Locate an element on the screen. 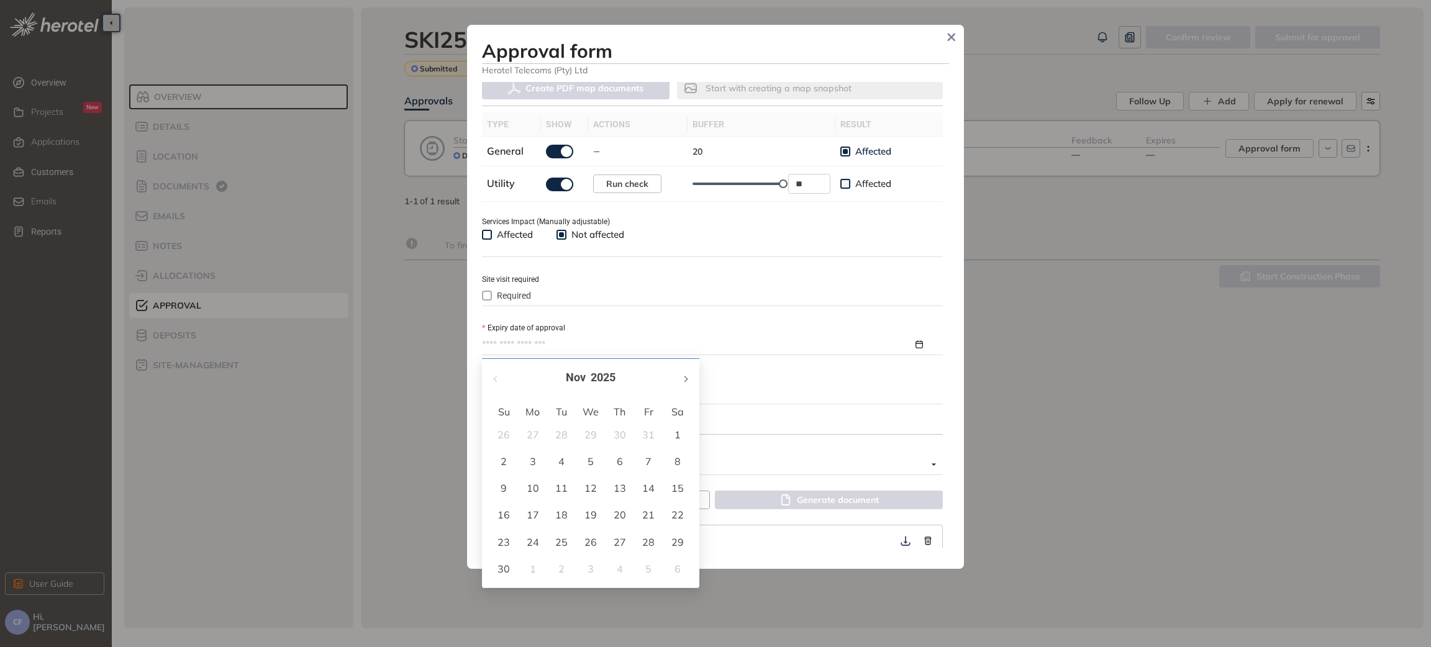  td: 2025-11-20 is located at coordinates (619, 515).